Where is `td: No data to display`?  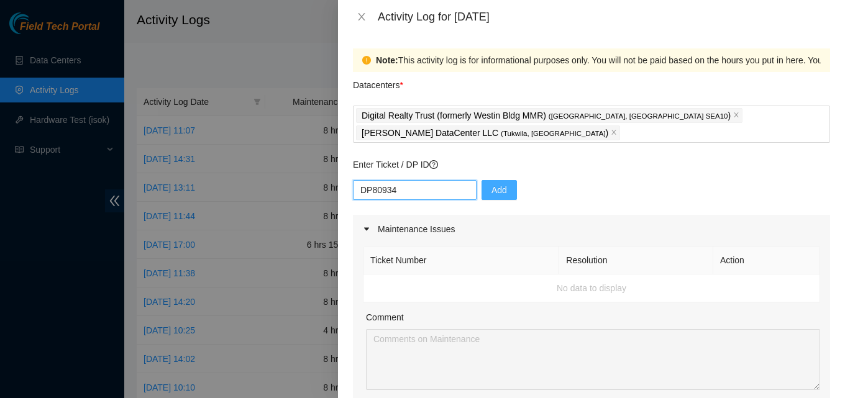 td: No data to display is located at coordinates (591, 288).